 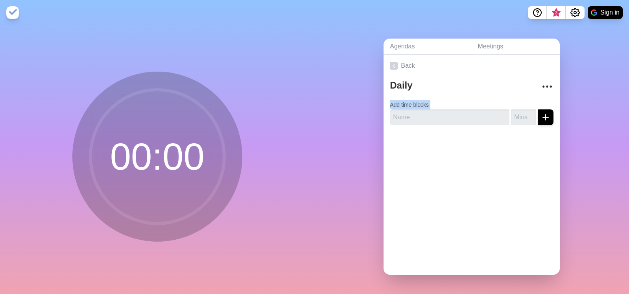 What do you see at coordinates (605, 13) in the screenshot?
I see `button: Sign in` at bounding box center [605, 13].